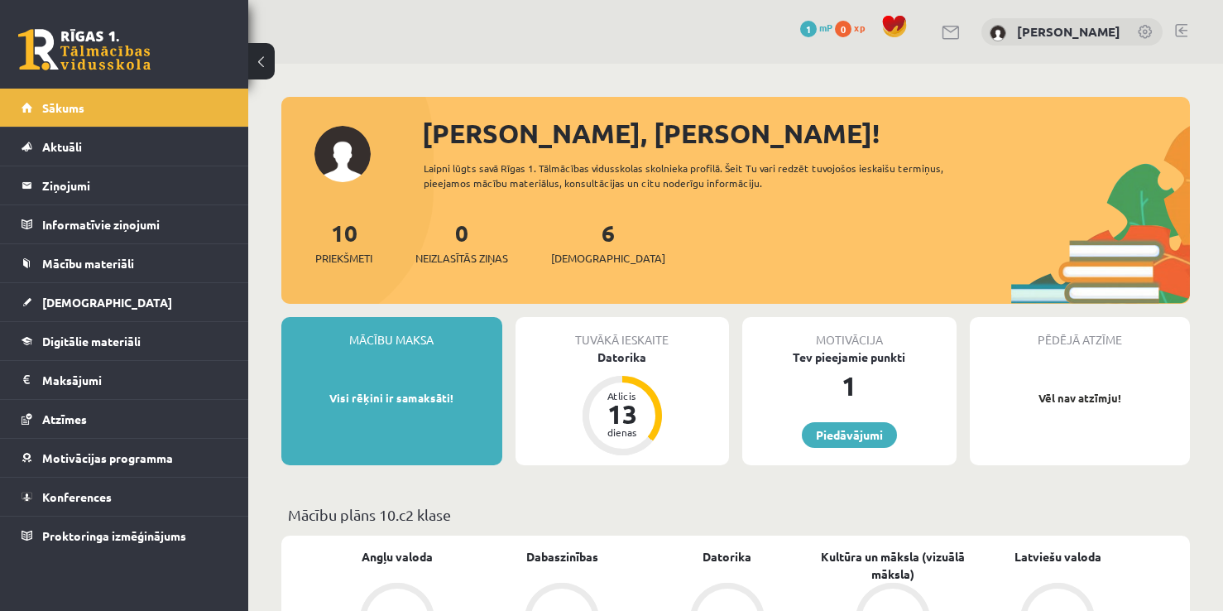  Describe the element at coordinates (114, 535) in the screenshot. I see `span: Proktoringa izmēģinājums` at that location.